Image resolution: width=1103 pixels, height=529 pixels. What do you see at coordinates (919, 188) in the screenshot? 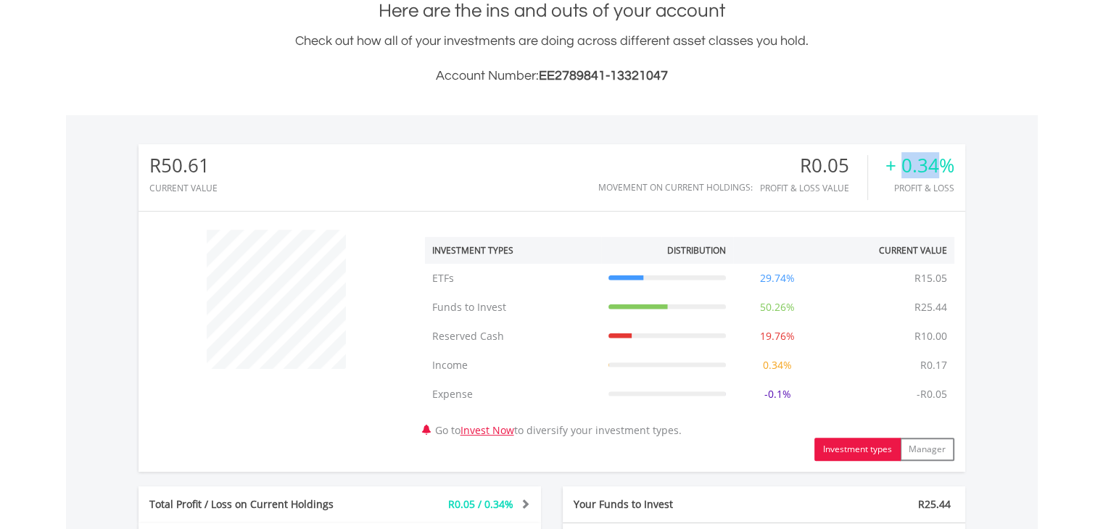
I see `div: Profit & Loss` at bounding box center [919, 188].